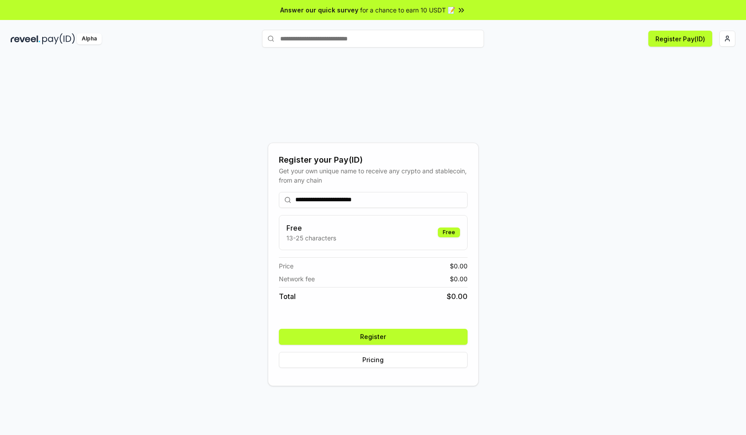  Describe the element at coordinates (373, 337) in the screenshot. I see `button: Register` at that location.